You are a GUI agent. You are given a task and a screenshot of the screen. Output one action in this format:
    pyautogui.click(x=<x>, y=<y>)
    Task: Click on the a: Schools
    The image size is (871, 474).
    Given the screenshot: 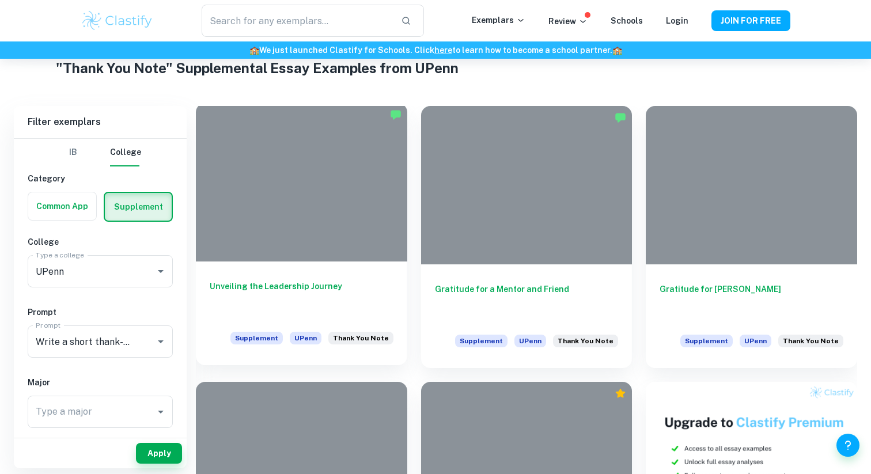 What is the action you would take?
    pyautogui.click(x=627, y=21)
    